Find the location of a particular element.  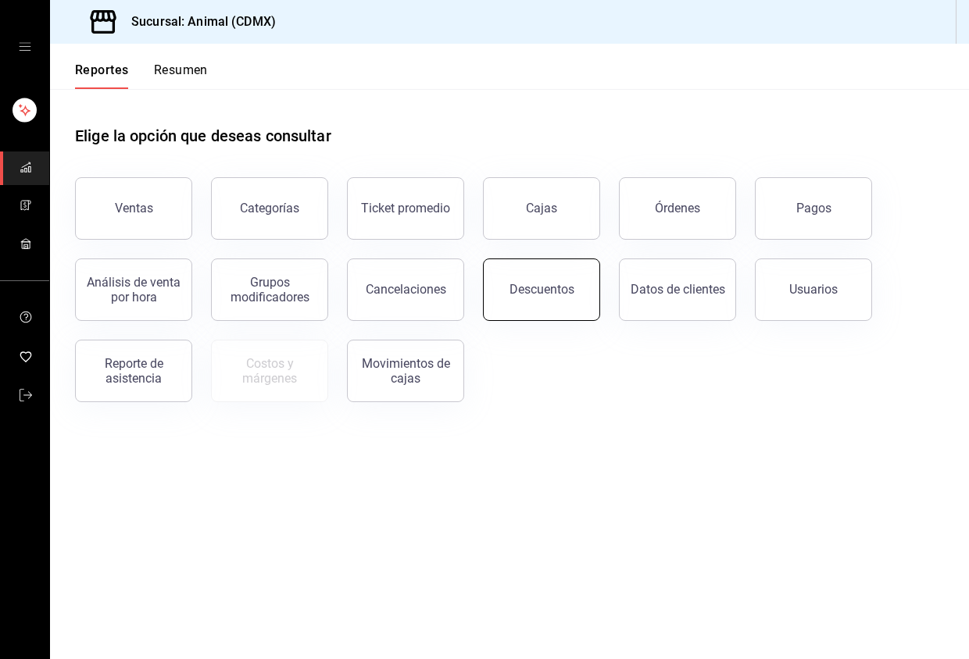

button: Reportes is located at coordinates (102, 76).